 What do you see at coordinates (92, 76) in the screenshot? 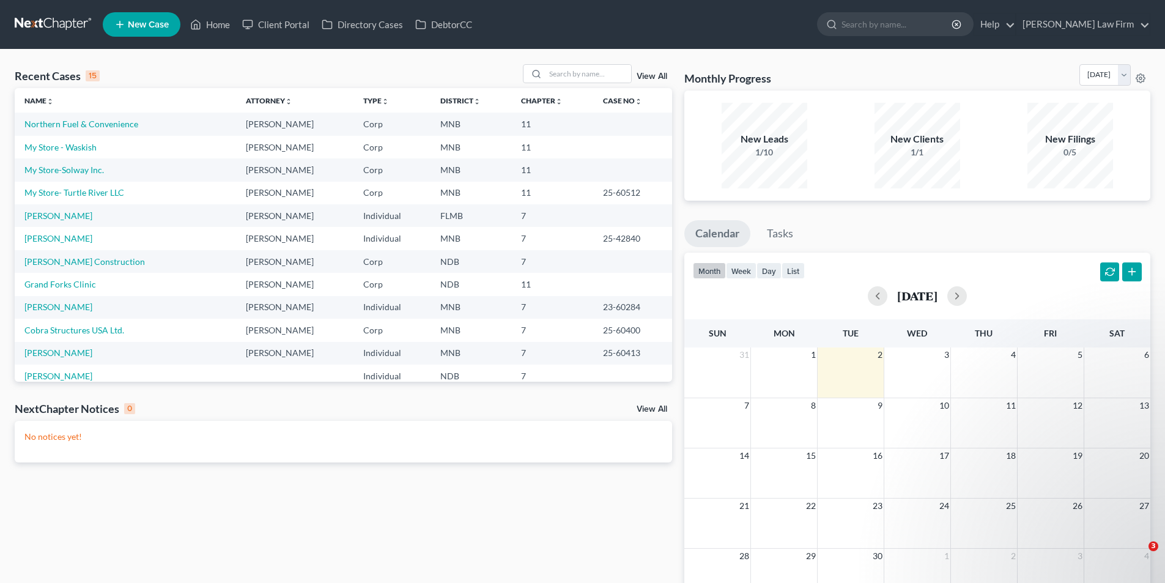
I see `div: 15` at bounding box center [92, 76].